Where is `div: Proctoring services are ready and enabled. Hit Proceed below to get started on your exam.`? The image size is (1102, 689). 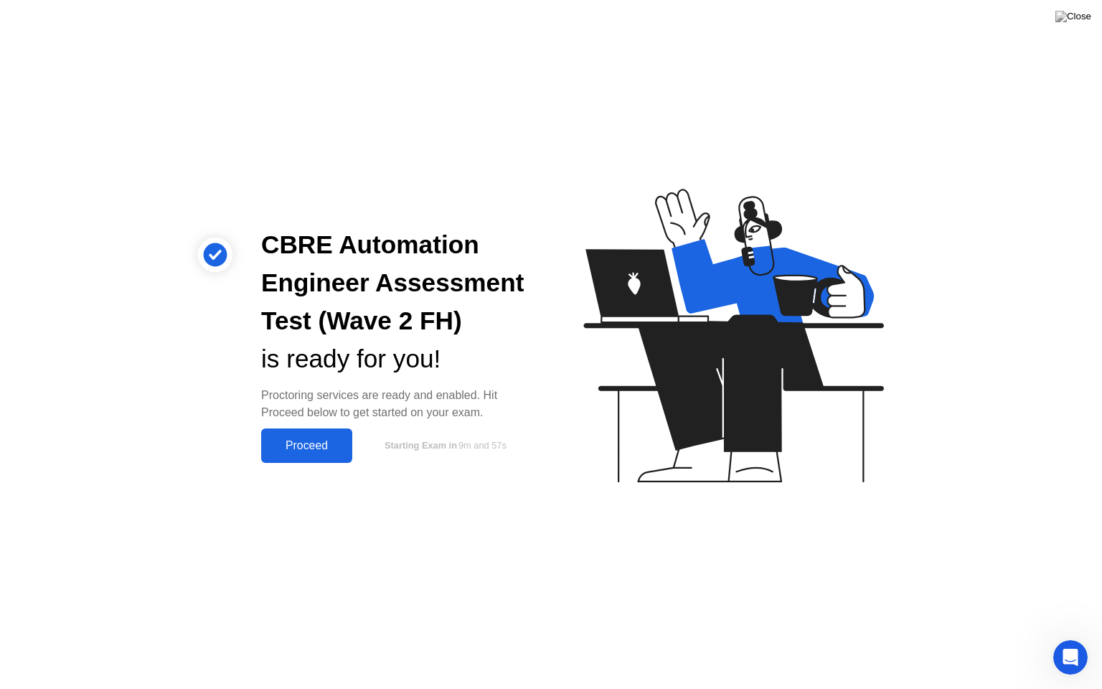
div: Proctoring services are ready and enabled. Hit Proceed below to get started on your exam. is located at coordinates (395, 404).